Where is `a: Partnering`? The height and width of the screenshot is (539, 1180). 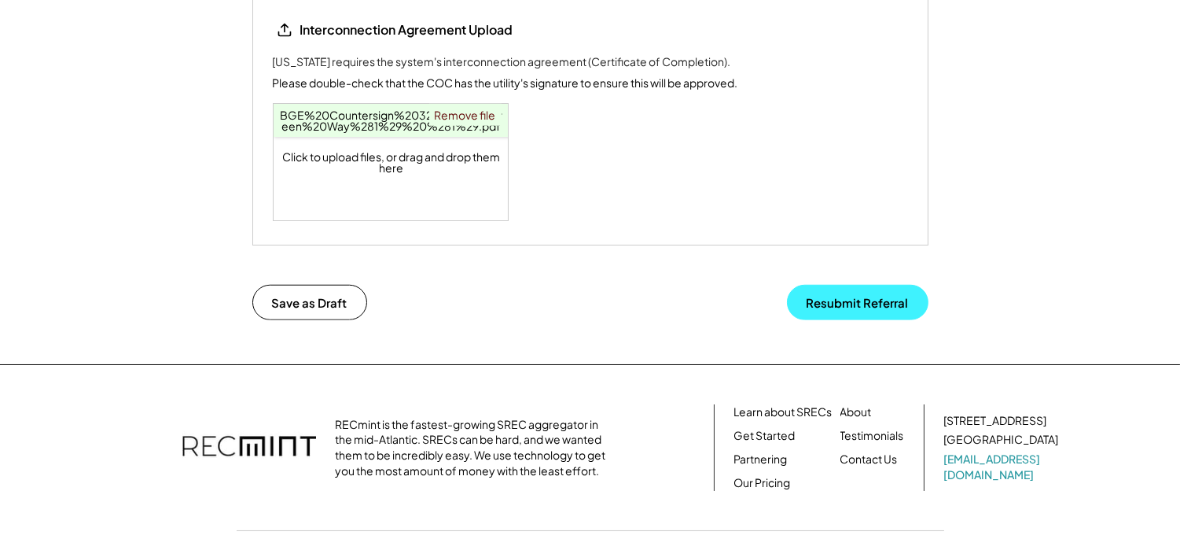 a: Partnering is located at coordinates (761, 459).